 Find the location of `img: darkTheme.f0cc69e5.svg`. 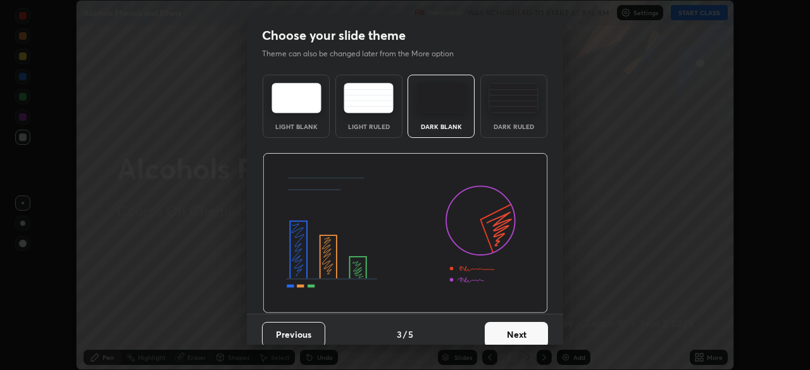

img: darkTheme.f0cc69e5.svg is located at coordinates (441, 98).